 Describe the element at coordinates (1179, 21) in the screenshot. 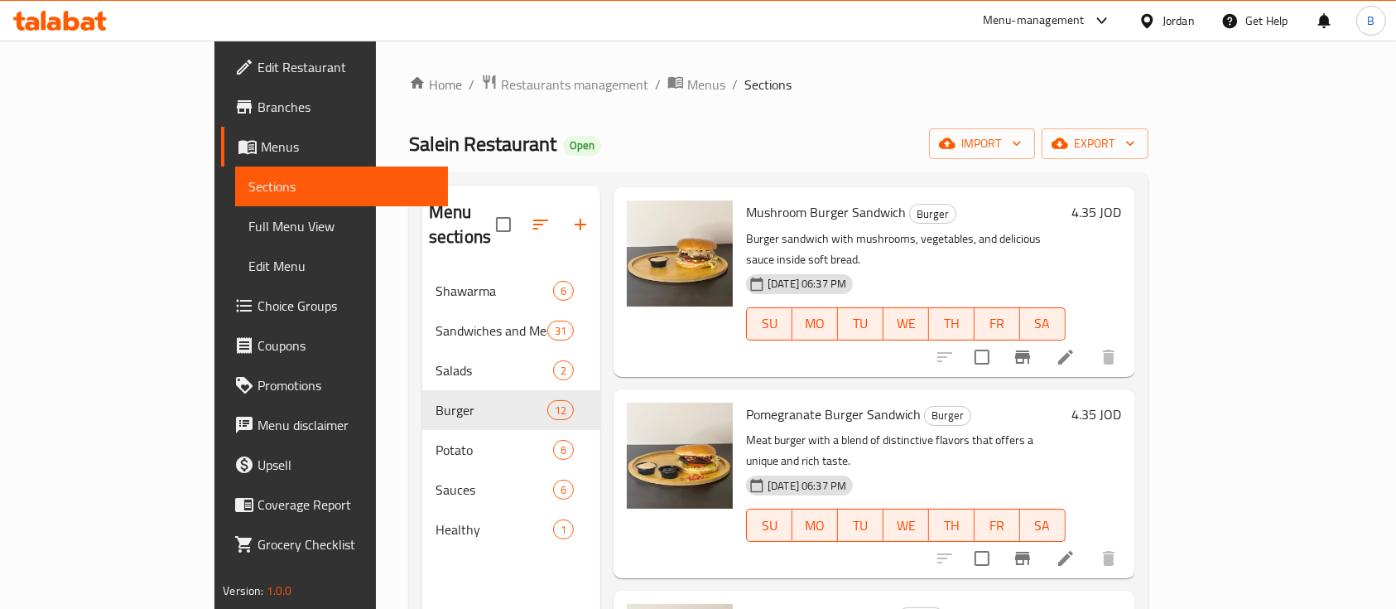

I see `div: Jordan` at that location.